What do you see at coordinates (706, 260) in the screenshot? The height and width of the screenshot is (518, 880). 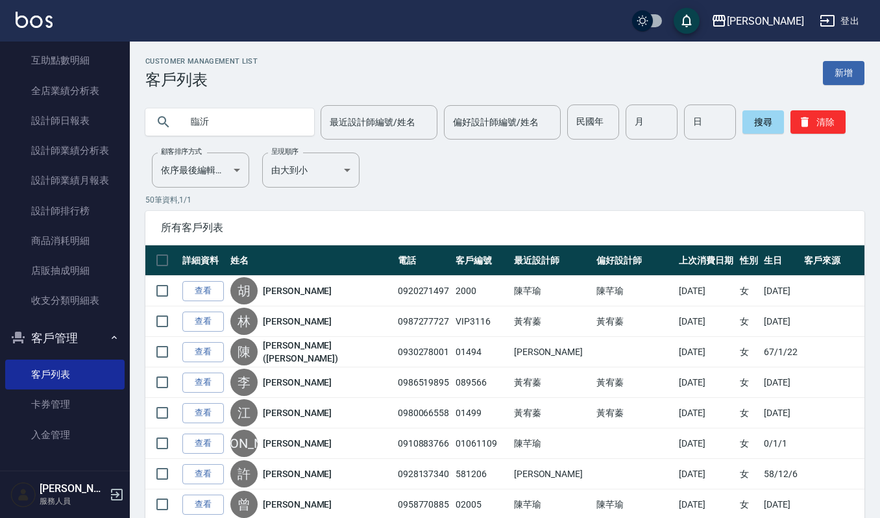 I see `th: 上次消費日期` at bounding box center [706, 260].